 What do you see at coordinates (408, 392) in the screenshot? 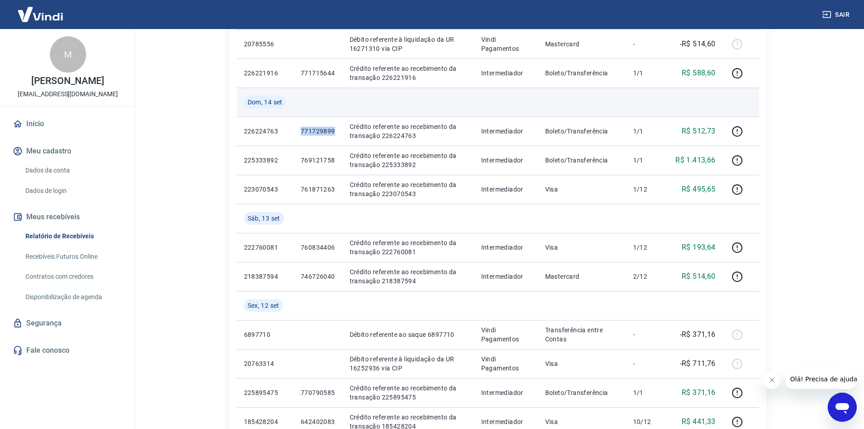
I see `p: Crédito referente ao recebimento da transação 225895475` at bounding box center [408, 392].